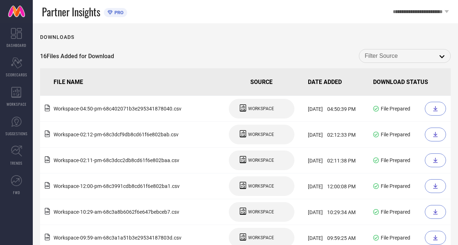 The image size is (458, 245). Describe the element at coordinates (16, 193) in the screenshot. I see `span: FWD` at that location.